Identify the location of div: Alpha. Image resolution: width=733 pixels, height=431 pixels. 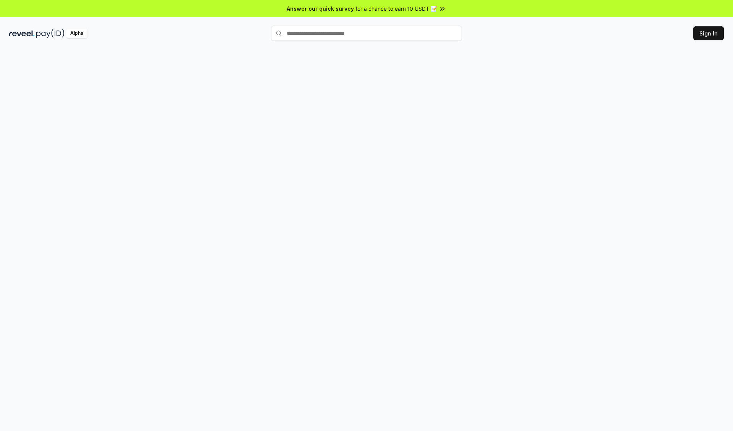
(77, 33).